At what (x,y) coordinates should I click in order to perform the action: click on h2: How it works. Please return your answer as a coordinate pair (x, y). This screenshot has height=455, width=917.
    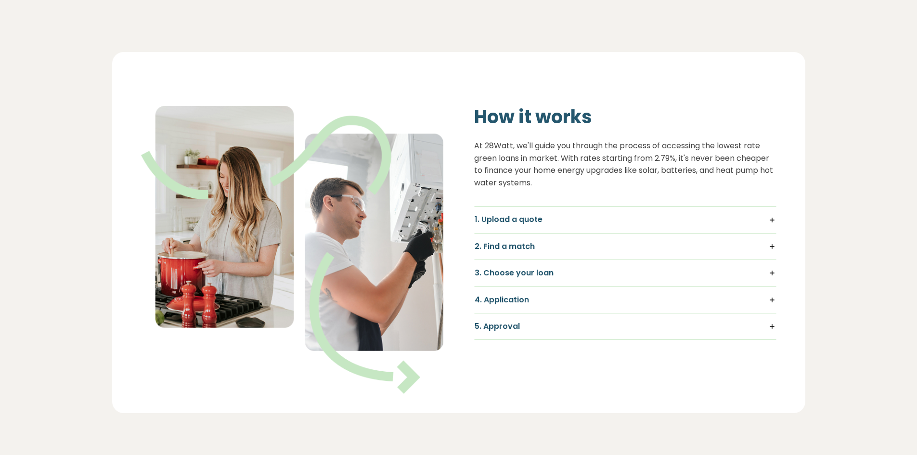
    Looking at the image, I should click on (625, 117).